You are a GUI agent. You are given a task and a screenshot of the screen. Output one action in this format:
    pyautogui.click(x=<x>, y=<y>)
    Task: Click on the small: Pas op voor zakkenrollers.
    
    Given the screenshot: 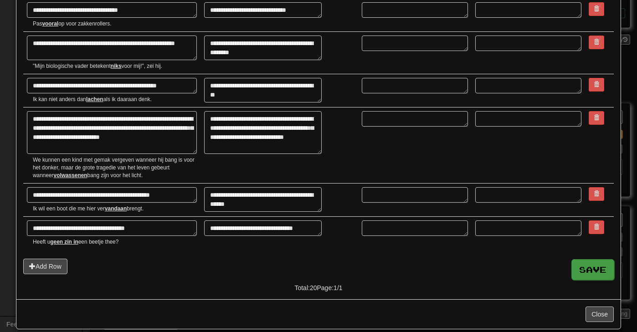 What is the action you would take?
    pyautogui.click(x=115, y=24)
    